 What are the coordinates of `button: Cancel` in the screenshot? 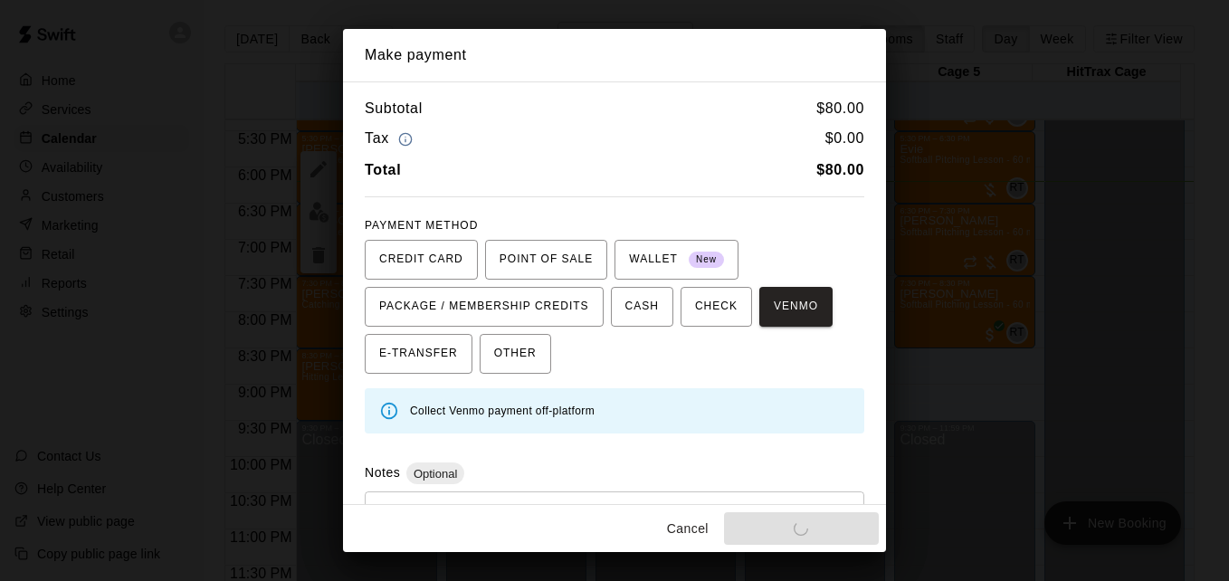 It's located at (688, 529).